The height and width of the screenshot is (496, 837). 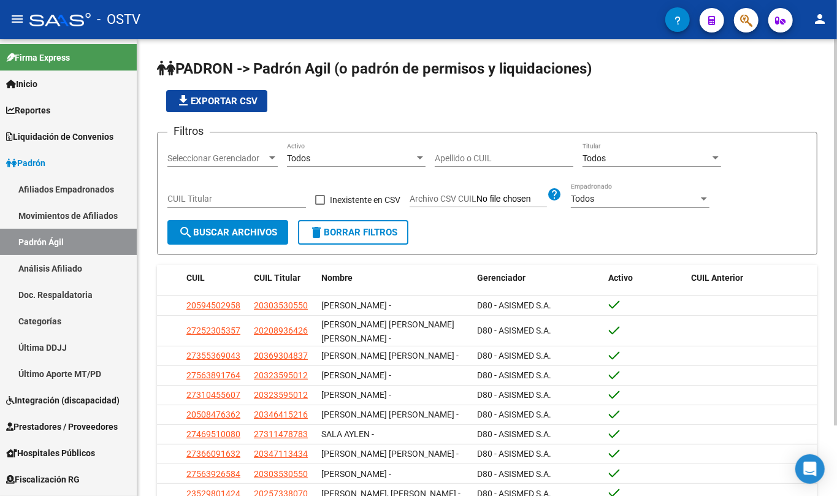 What do you see at coordinates (217, 158) in the screenshot?
I see `span: Seleccionar Gerenciador` at bounding box center [217, 158].